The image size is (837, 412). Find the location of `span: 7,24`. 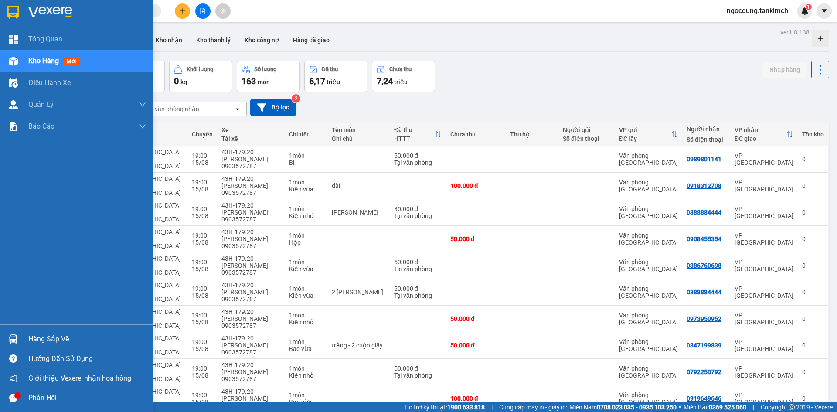

span: 7,24 is located at coordinates (384, 81).